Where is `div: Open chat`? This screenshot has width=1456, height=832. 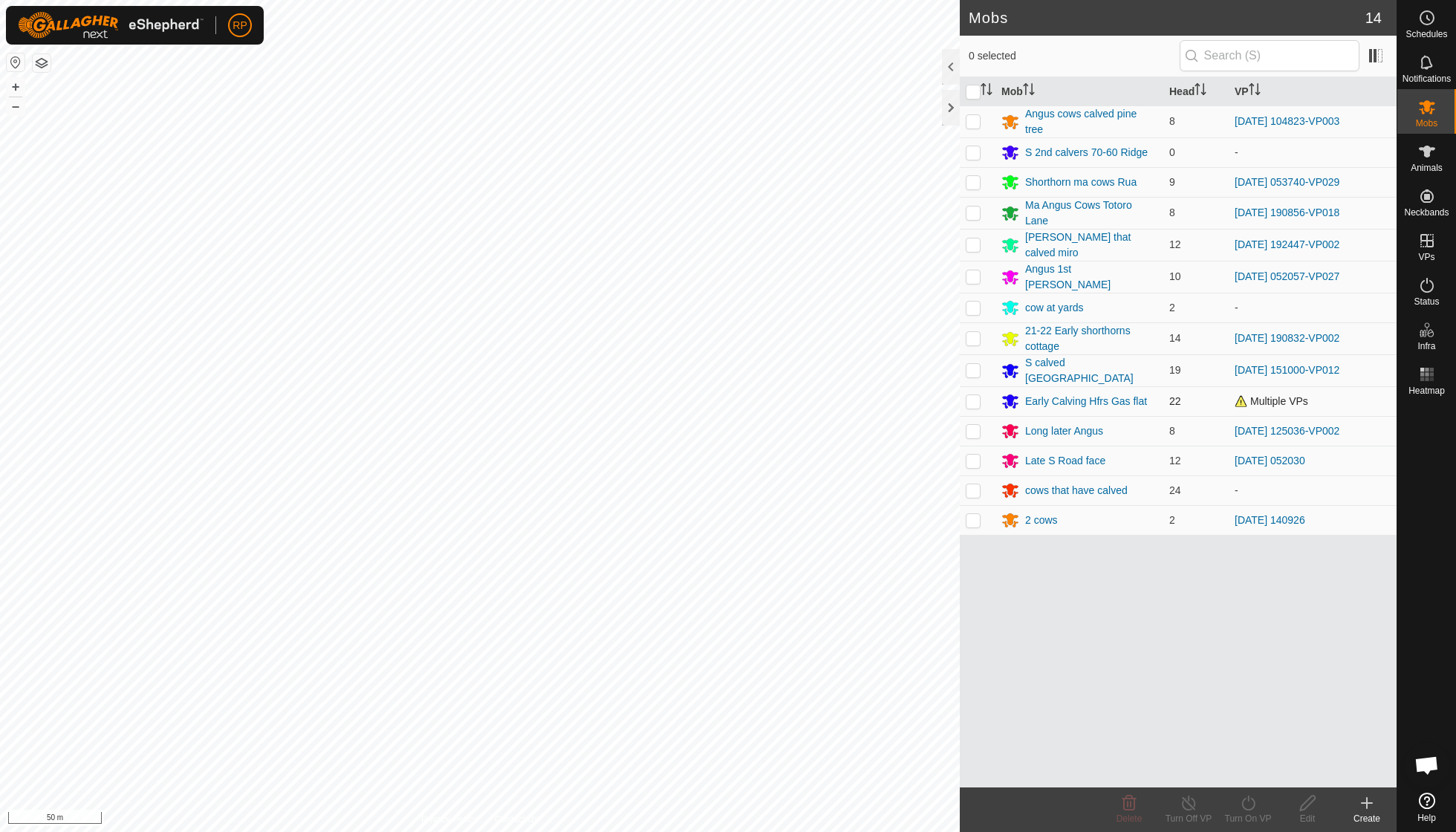
div: Open chat is located at coordinates (1427, 765).